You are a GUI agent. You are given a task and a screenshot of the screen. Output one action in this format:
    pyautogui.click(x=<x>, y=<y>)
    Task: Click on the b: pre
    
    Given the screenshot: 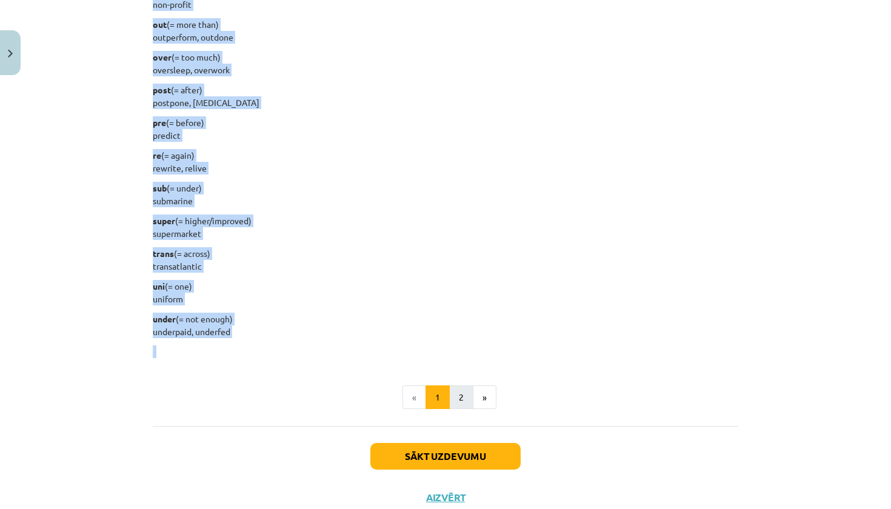 What is the action you would take?
    pyautogui.click(x=159, y=122)
    